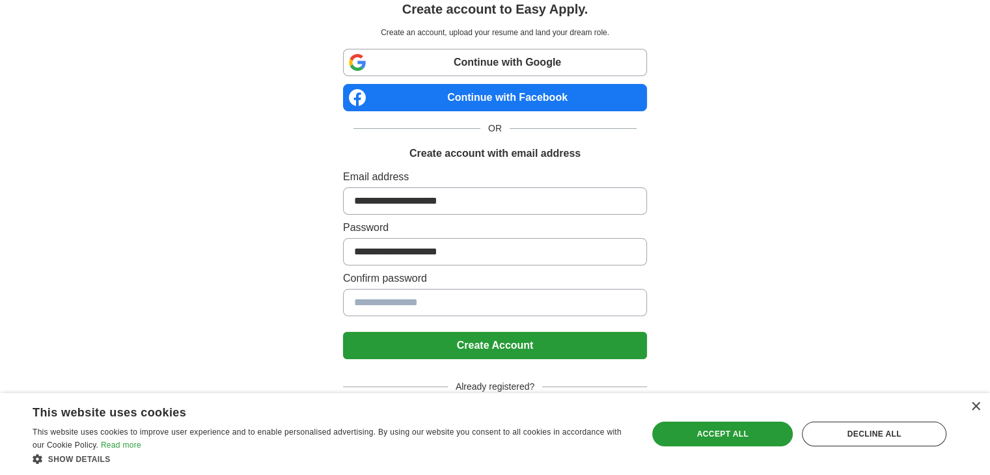 This screenshot has width=990, height=475. I want to click on span: Show details, so click(79, 460).